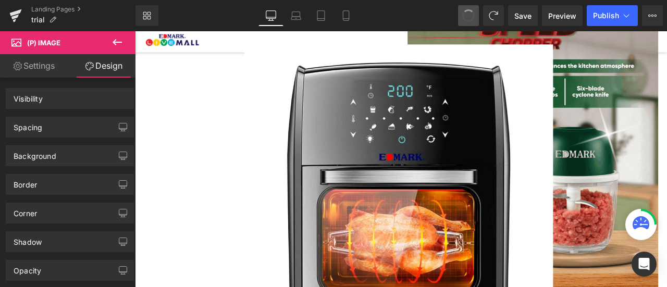 This screenshot has width=667, height=287. What do you see at coordinates (563, 16) in the screenshot?
I see `a: Preview` at bounding box center [563, 16].